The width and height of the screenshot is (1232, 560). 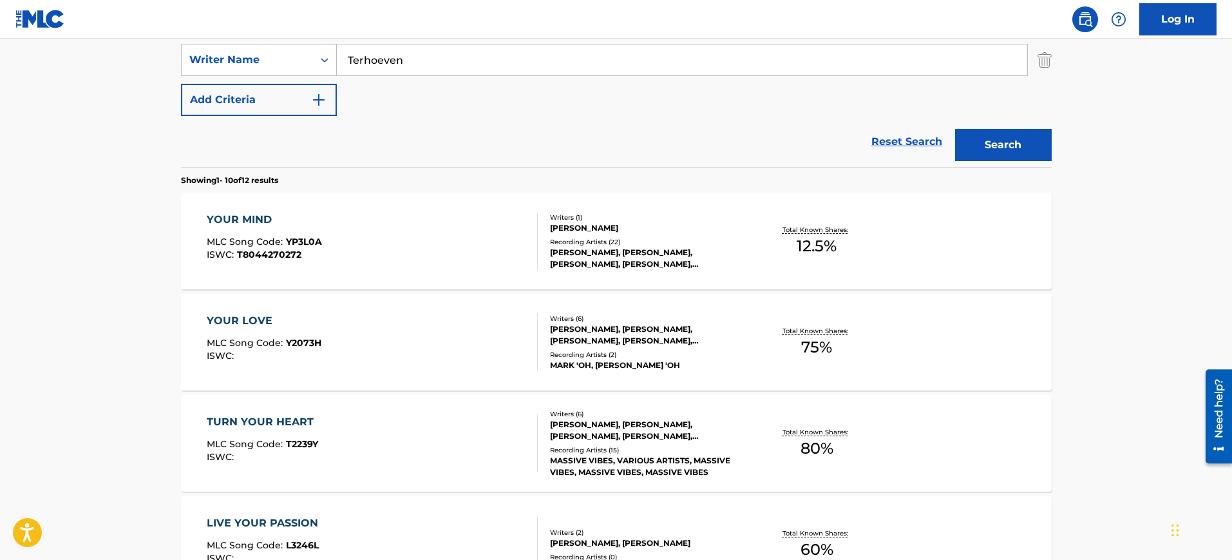 I want to click on div: TURN YOUR HEART, so click(x=263, y=422).